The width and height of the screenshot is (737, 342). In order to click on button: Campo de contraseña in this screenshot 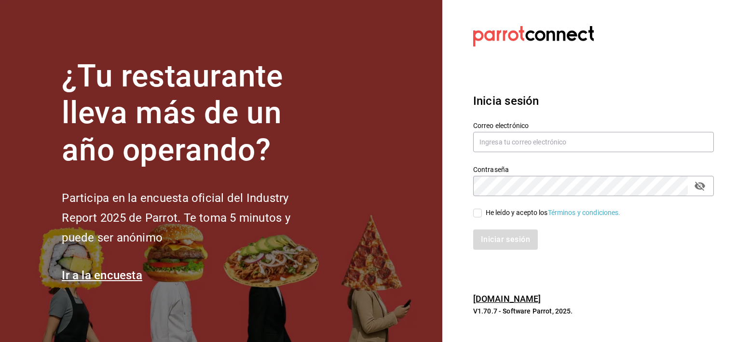, I will do `click(700, 186)`.